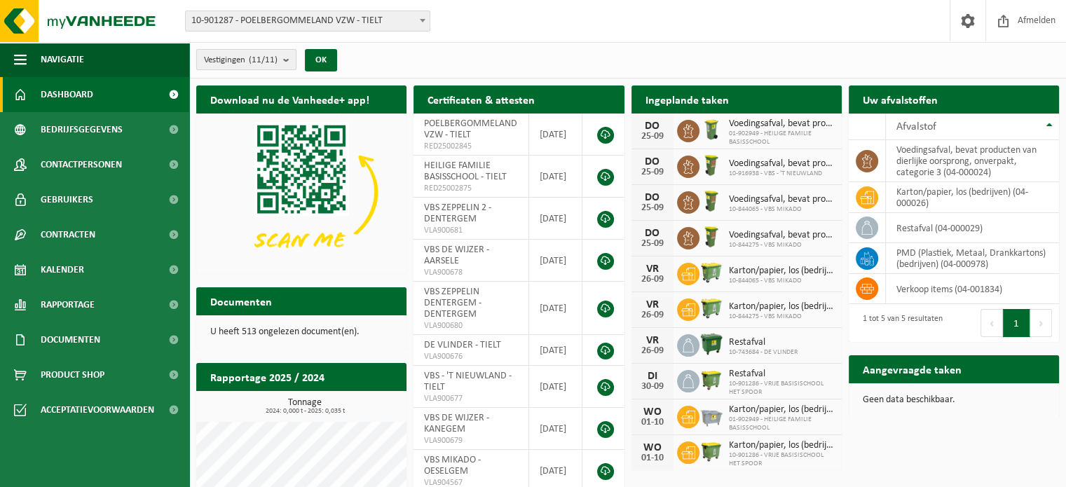 The height and width of the screenshot is (487, 1066). Describe the element at coordinates (711, 344) in the screenshot. I see `img: WB-1100-HPE-GN-01` at that location.